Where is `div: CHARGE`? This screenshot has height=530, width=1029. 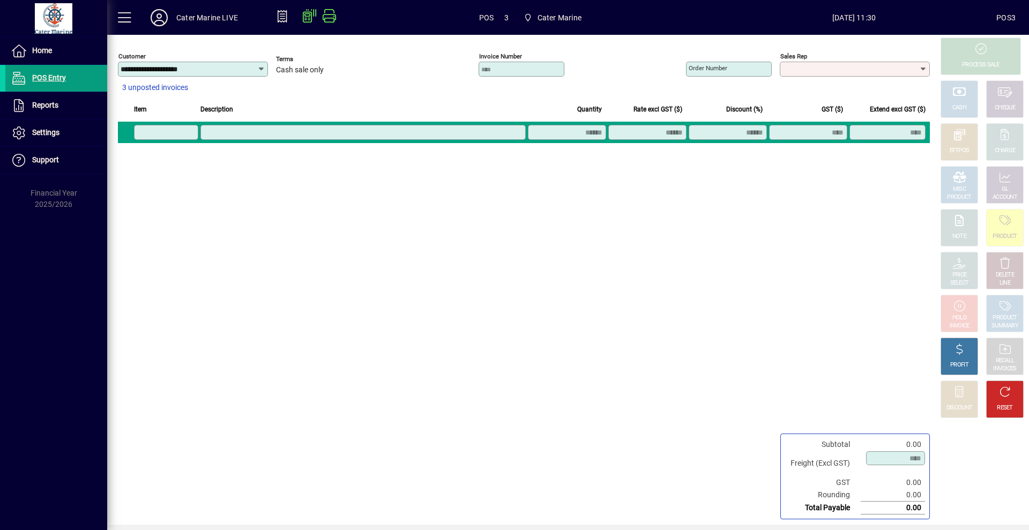 div: CHARGE is located at coordinates (1005, 151).